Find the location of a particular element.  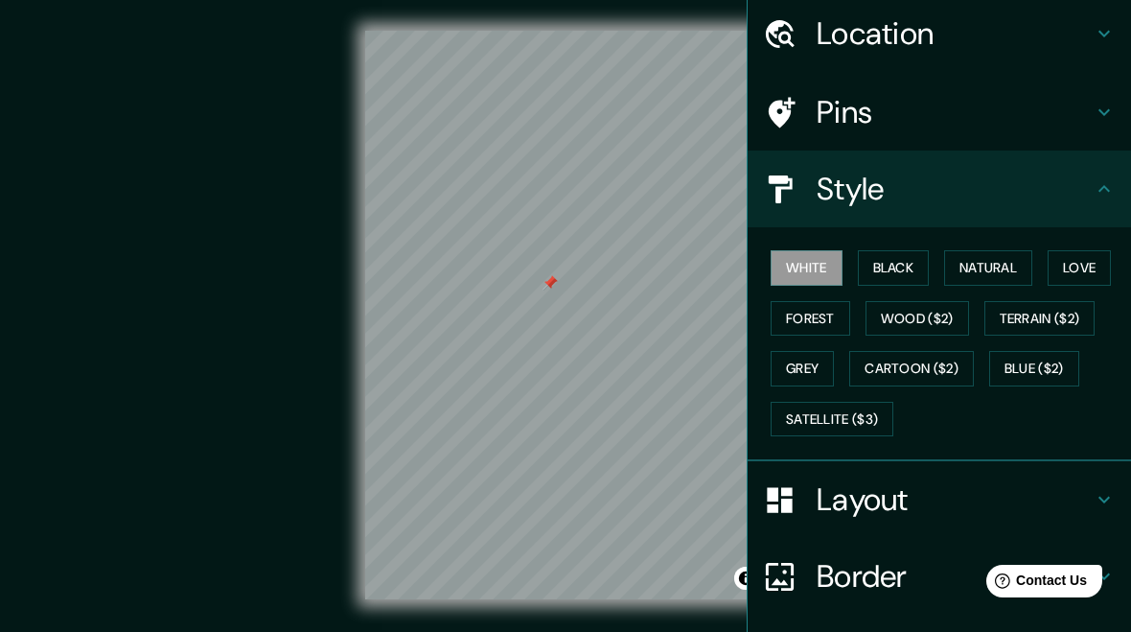

div: Style is located at coordinates (939, 189).